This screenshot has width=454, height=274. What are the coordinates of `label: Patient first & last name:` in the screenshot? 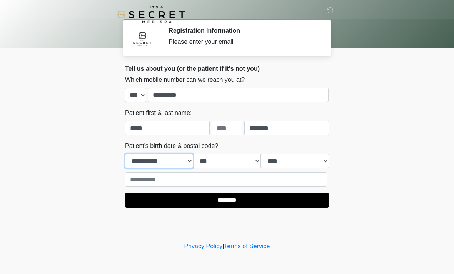 It's located at (158, 113).